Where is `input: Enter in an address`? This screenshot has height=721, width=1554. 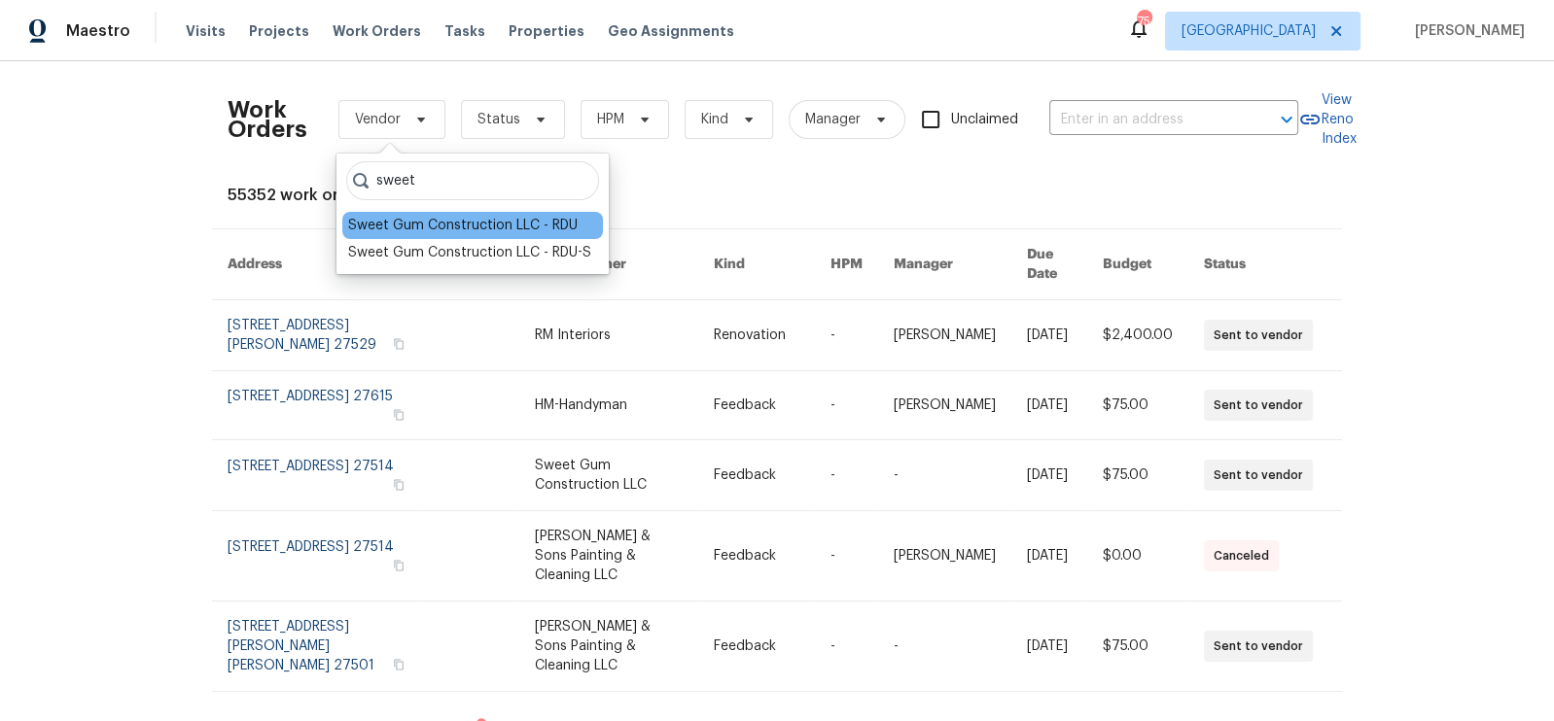 input: Enter in an address is located at coordinates (1146, 120).